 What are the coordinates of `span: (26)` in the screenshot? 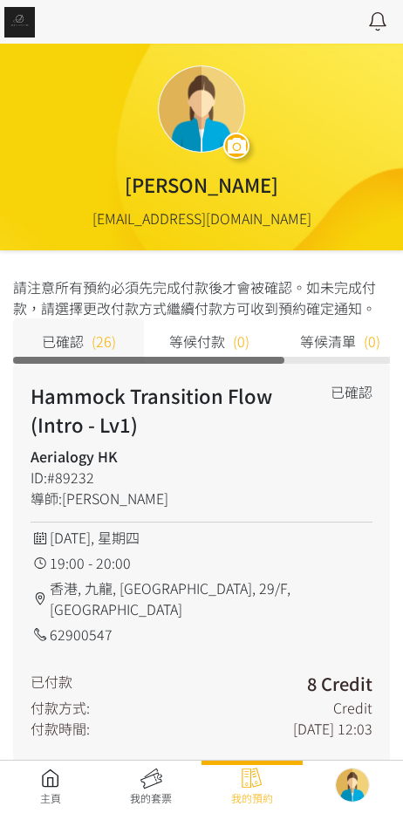 It's located at (104, 341).